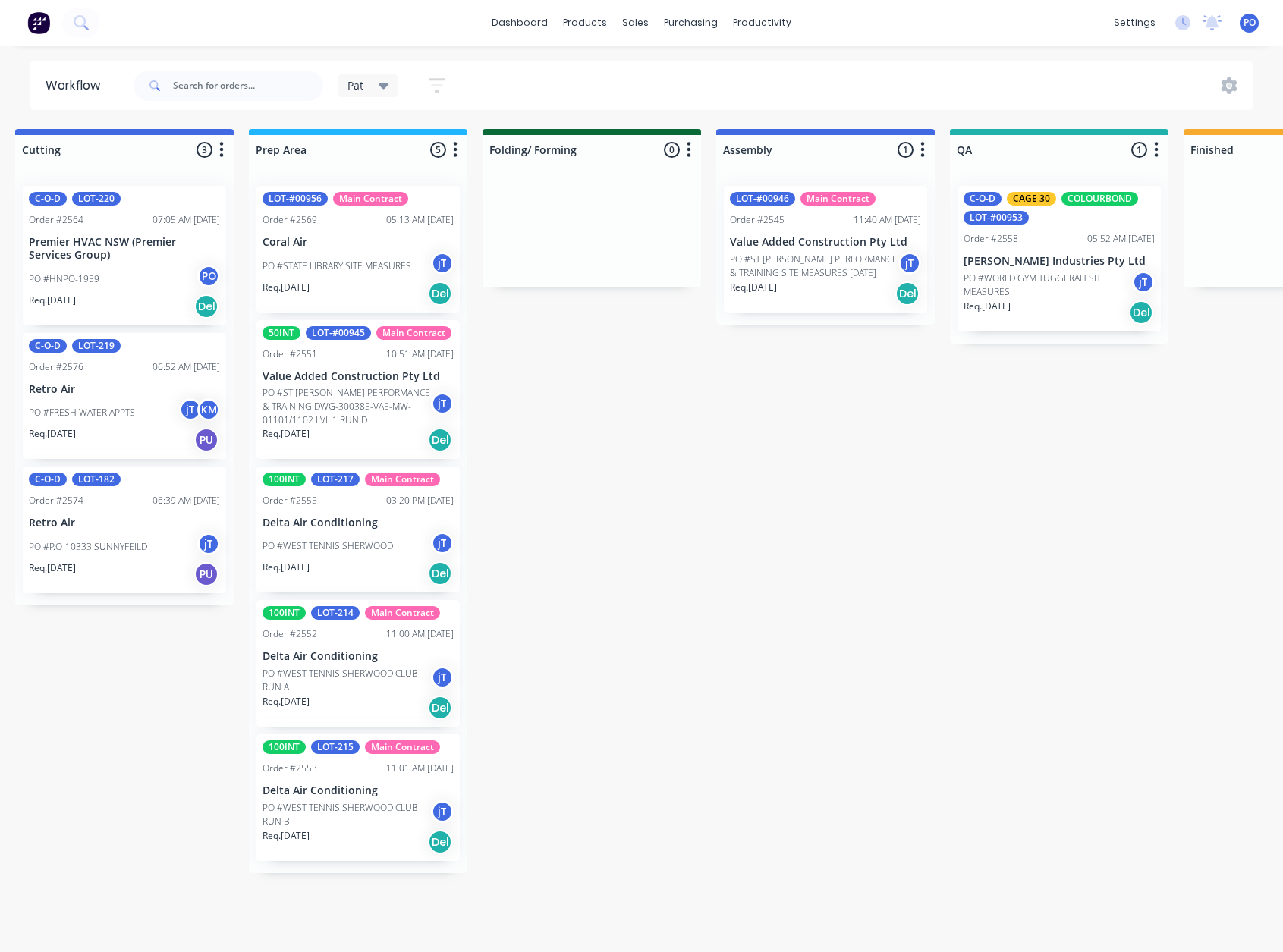 The width and height of the screenshot is (1283, 952). I want to click on p: PO #FRESH WATER APPTS, so click(82, 413).